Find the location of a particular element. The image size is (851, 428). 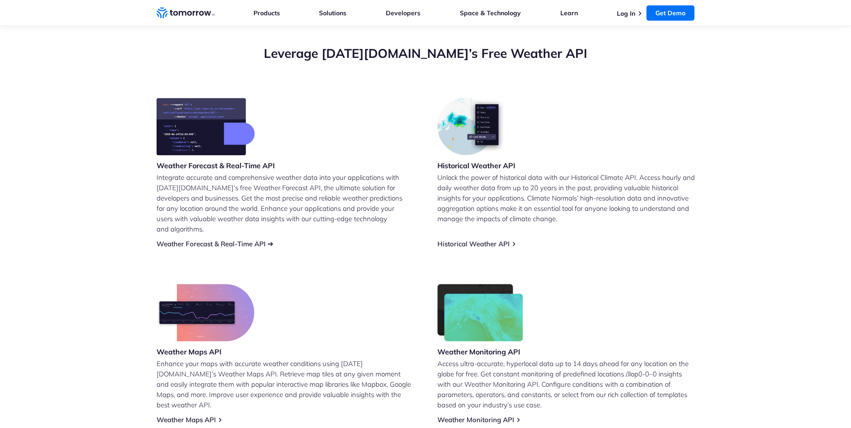

a: Home link is located at coordinates (186, 13).